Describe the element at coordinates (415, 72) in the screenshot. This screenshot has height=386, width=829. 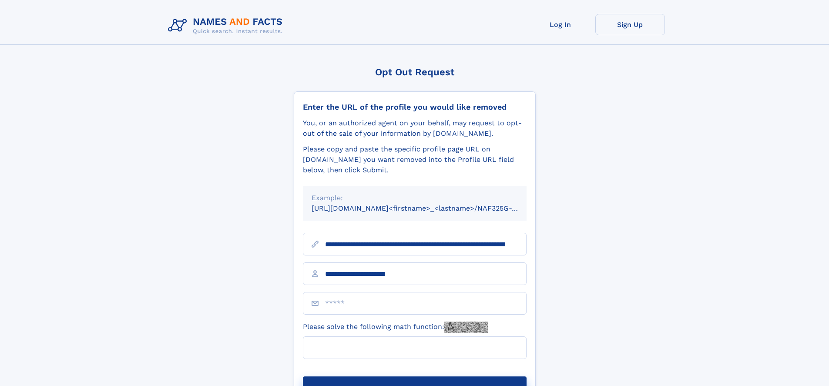
I see `div: Opt Out Request` at that location.